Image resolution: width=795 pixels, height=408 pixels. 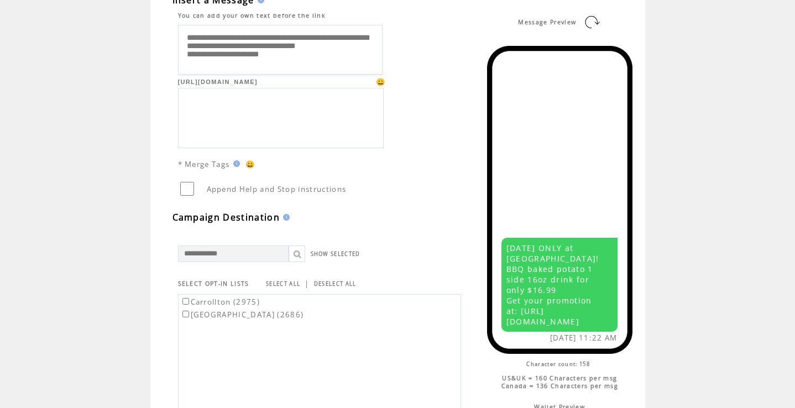 I want to click on span: US&UK = 160 Characters per msg, so click(x=560, y=378).